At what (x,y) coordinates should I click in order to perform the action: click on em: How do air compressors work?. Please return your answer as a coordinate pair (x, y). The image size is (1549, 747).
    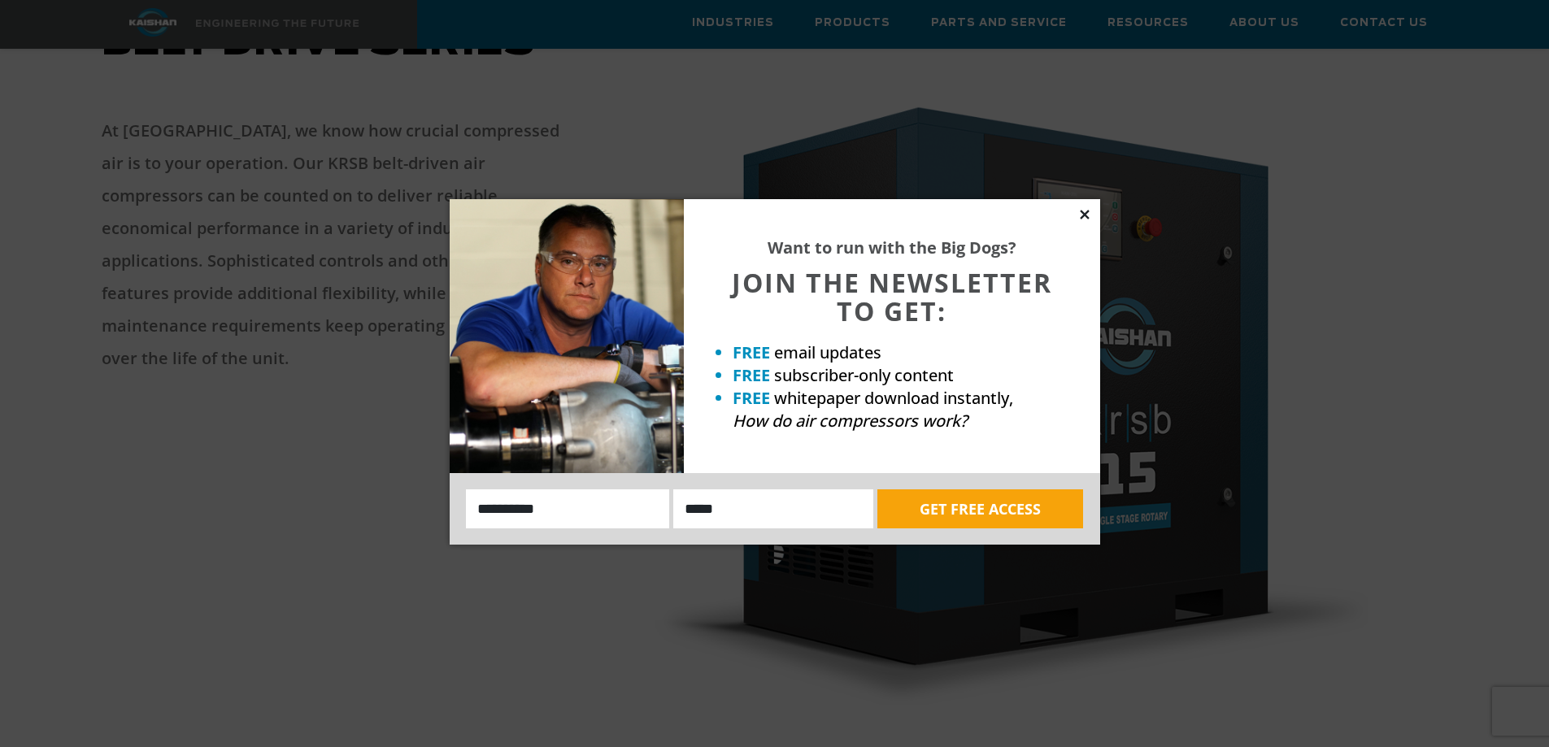
    Looking at the image, I should click on (850, 420).